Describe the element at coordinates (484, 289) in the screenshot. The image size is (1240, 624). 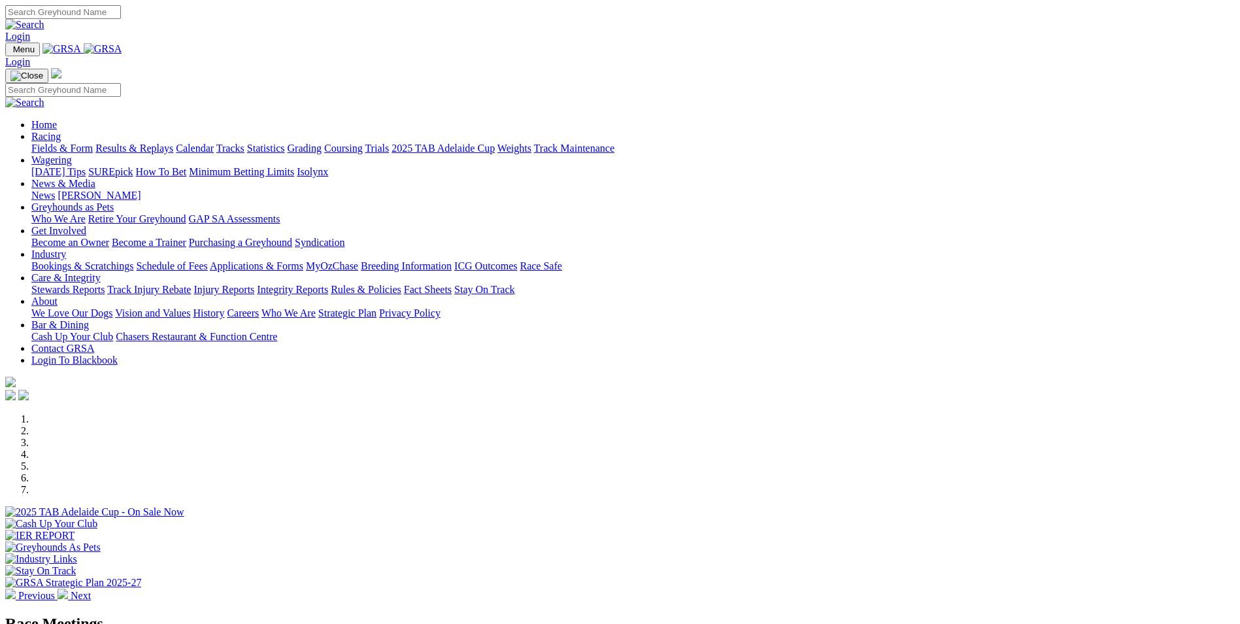
I see `a: Stay On Track` at that location.